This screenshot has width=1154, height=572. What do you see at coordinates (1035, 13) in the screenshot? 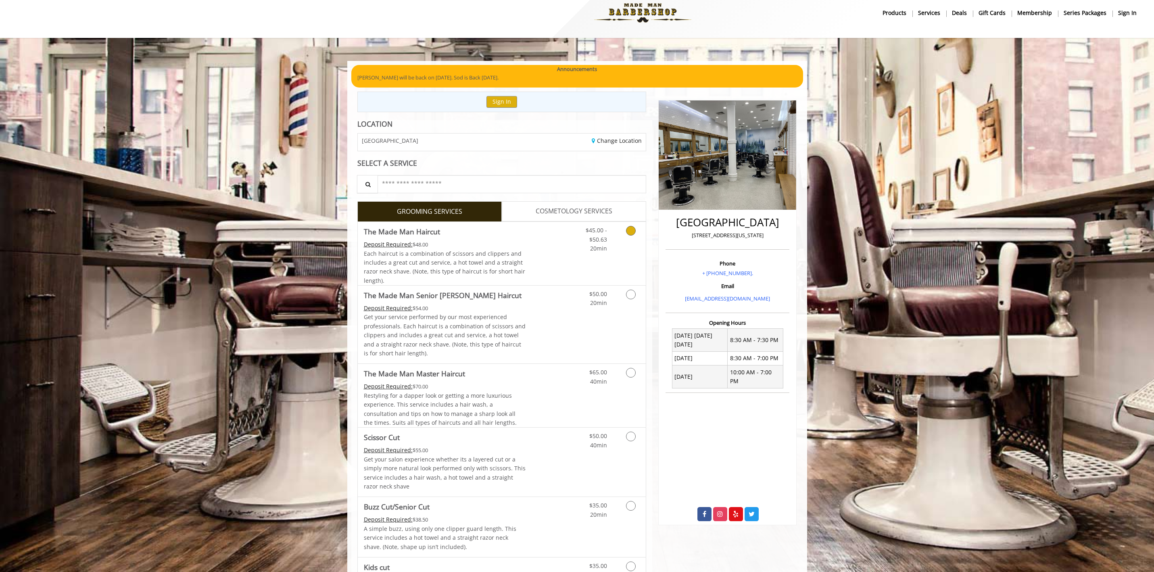
I see `b: Membership` at bounding box center [1035, 13].